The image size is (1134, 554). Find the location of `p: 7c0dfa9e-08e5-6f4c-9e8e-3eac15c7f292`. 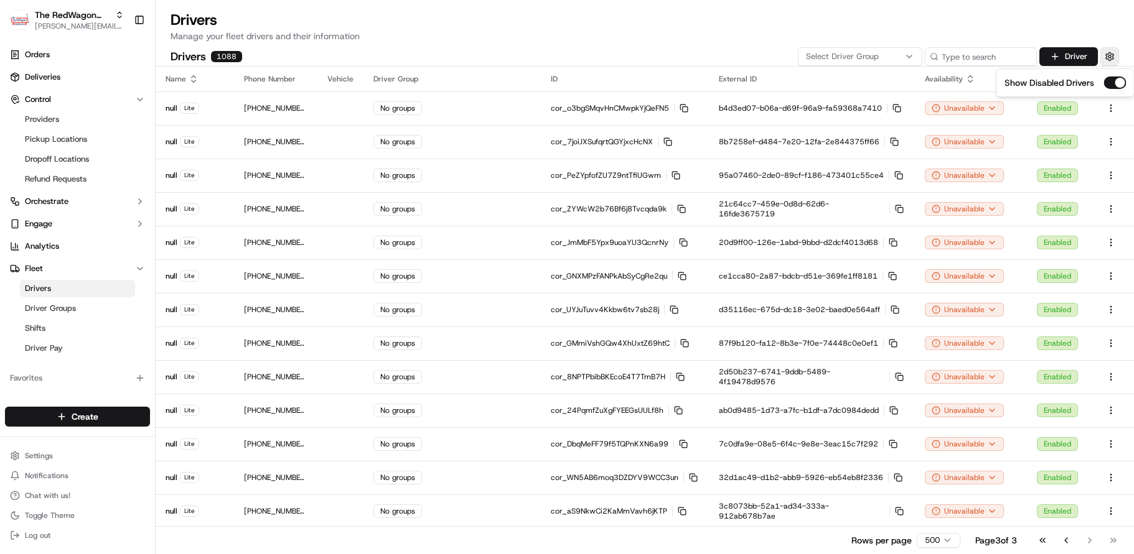

p: 7c0dfa9e-08e5-6f4c-9e8e-3eac15c7f292 is located at coordinates (811, 444).